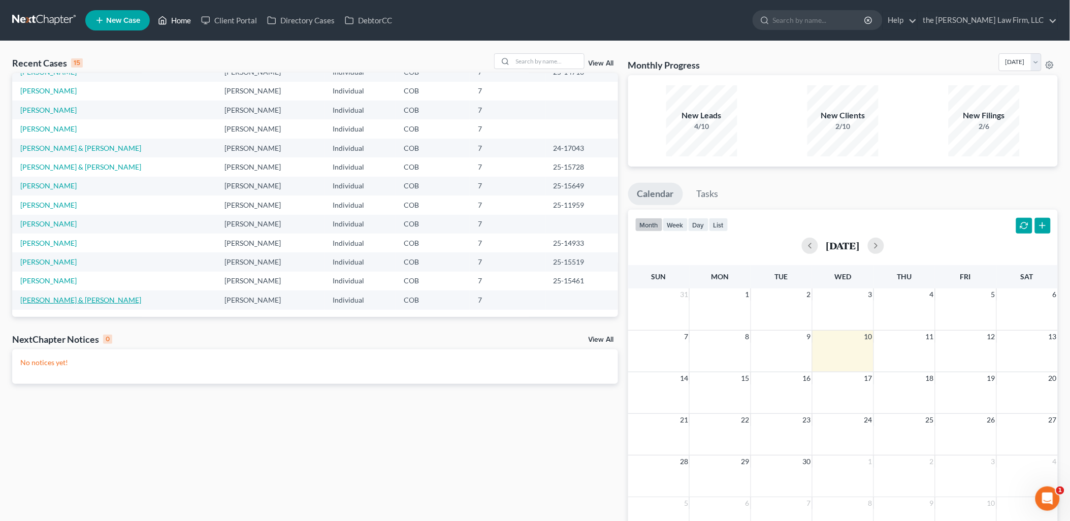 Image resolution: width=1070 pixels, height=521 pixels. What do you see at coordinates (684, 462) in the screenshot?
I see `span: 28` at bounding box center [684, 462].